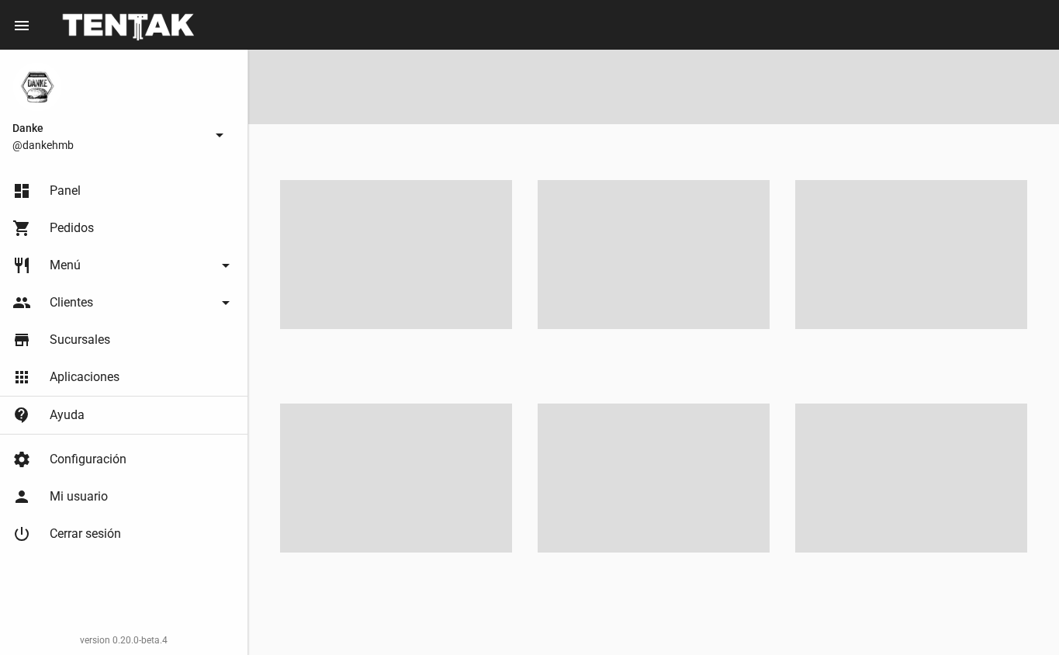 Image resolution: width=1059 pixels, height=655 pixels. Describe the element at coordinates (123, 640) in the screenshot. I see `div: version 0.20.0-beta.4` at that location.